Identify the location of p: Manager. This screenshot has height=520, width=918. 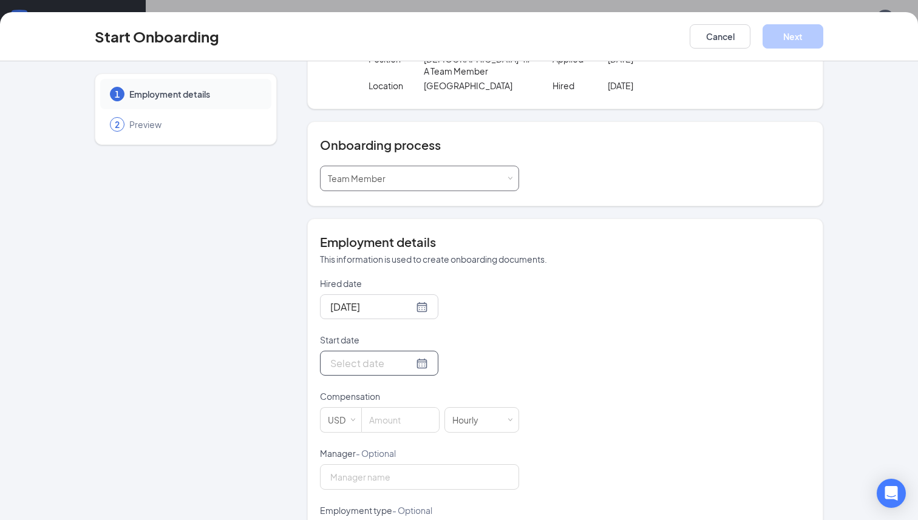
(419, 453).